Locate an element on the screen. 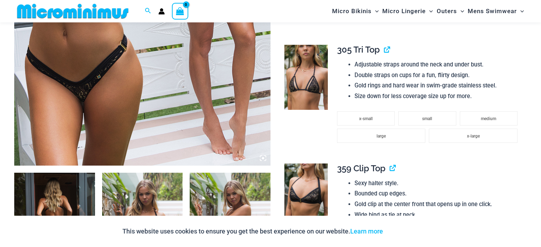  span: medium is located at coordinates (488, 119).